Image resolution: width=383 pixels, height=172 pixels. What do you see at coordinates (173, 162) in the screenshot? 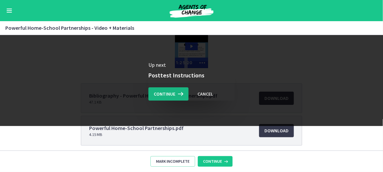
I see `span: Mark Incomplete` at bounding box center [173, 162].